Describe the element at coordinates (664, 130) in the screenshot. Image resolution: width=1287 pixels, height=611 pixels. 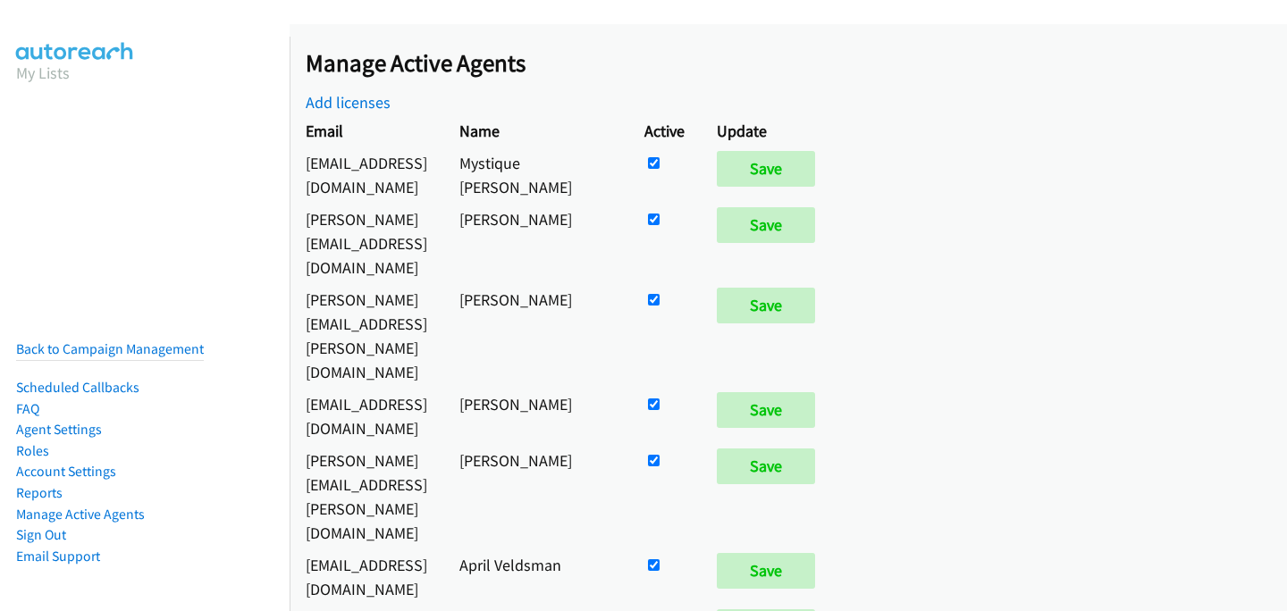
I see `th: Active` at that location.